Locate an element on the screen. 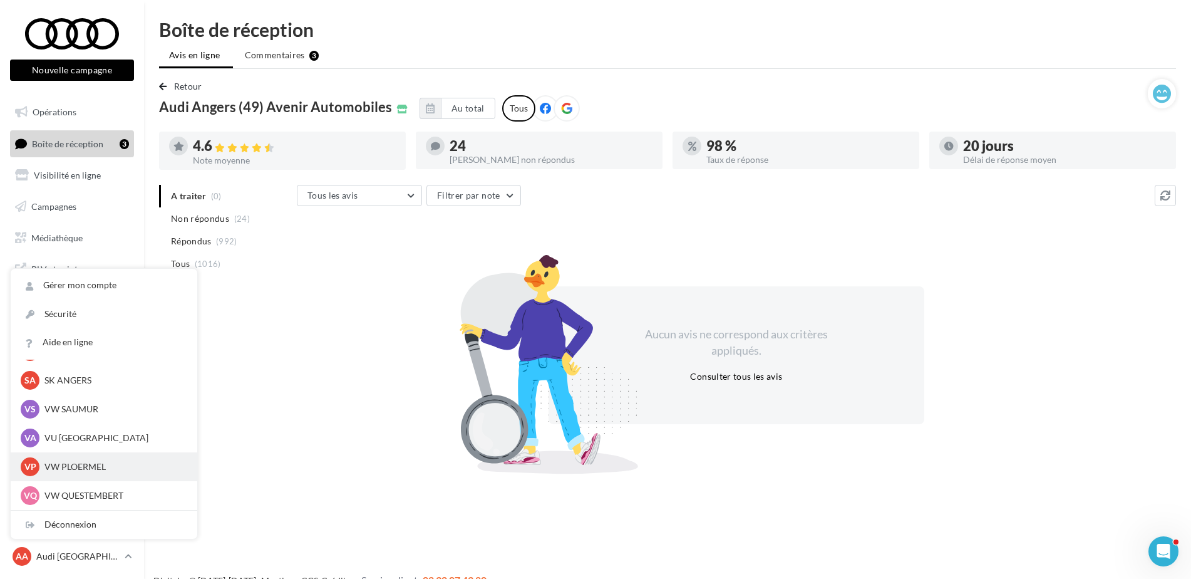 This screenshot has width=1191, height=579. a: Boîte de réception3 is located at coordinates (72, 143).